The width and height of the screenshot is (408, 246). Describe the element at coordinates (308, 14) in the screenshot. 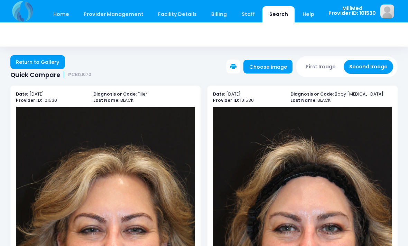

I see `a: Help` at that location.